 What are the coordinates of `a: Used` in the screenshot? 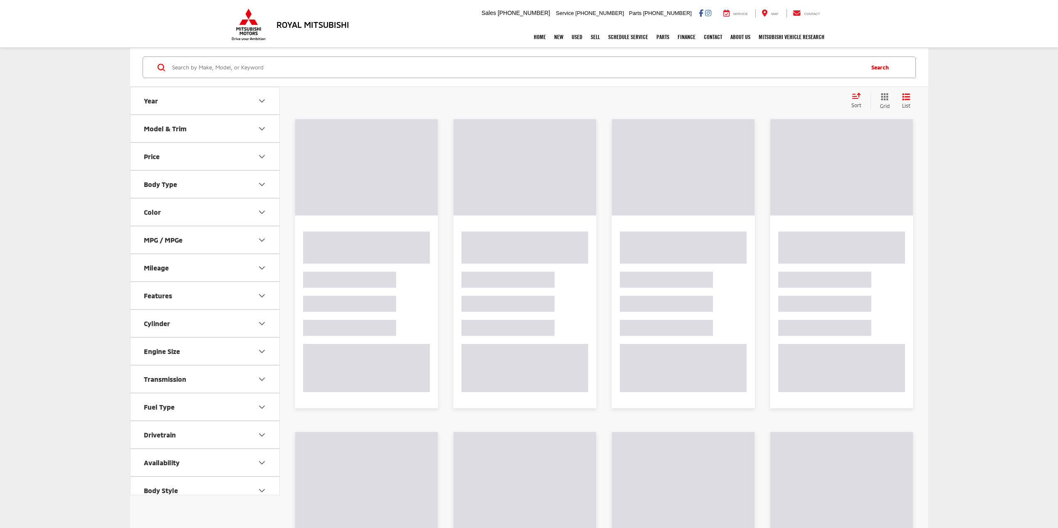 It's located at (577, 37).